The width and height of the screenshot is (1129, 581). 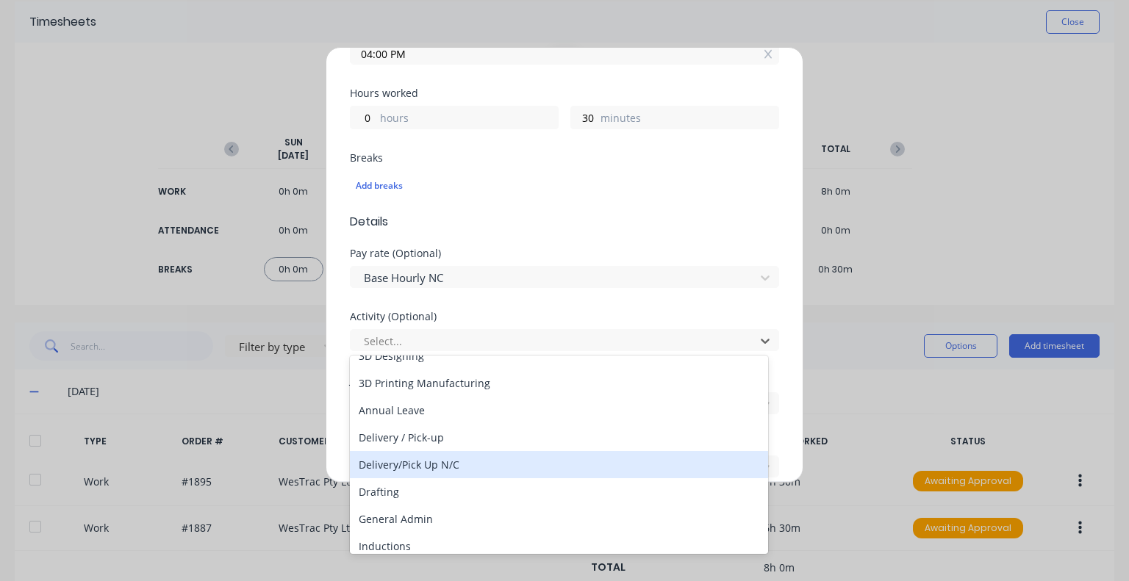 What do you see at coordinates (564, 158) in the screenshot?
I see `div: Breaks` at bounding box center [564, 158].